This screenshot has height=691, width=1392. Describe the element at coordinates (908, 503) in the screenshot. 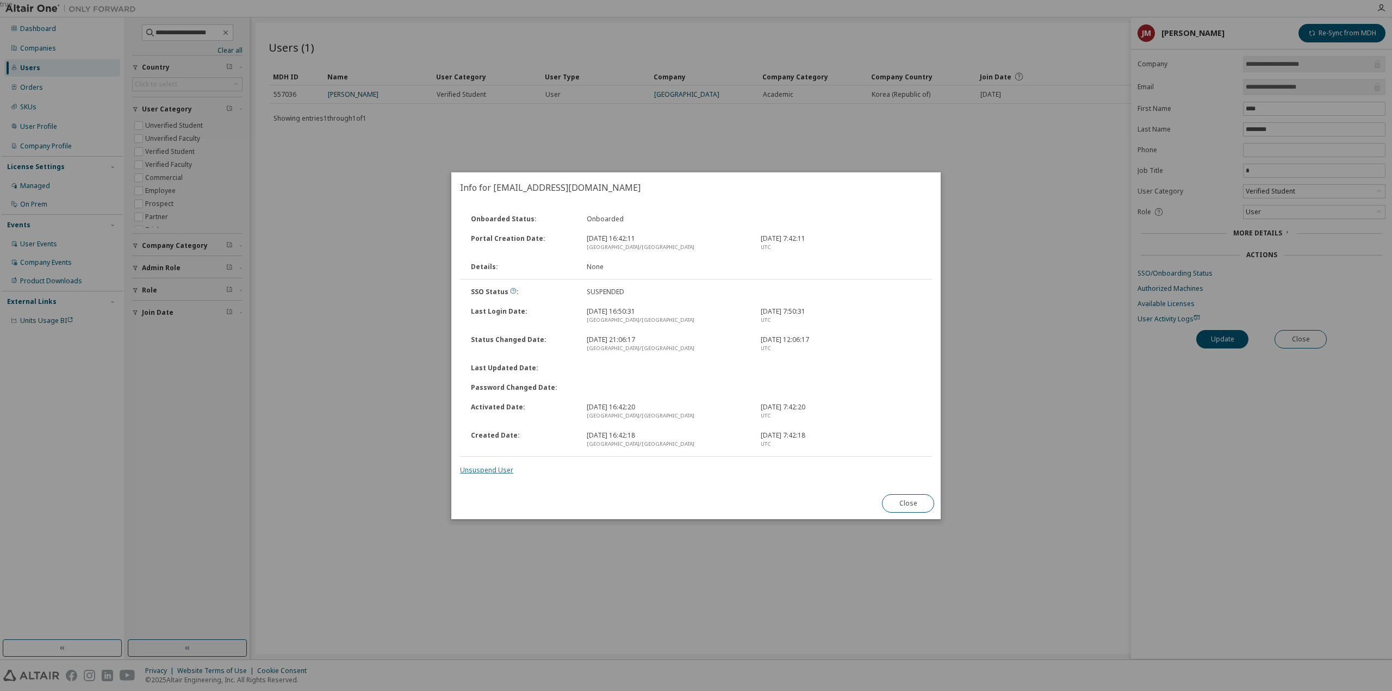

I see `button: Close` at that location.